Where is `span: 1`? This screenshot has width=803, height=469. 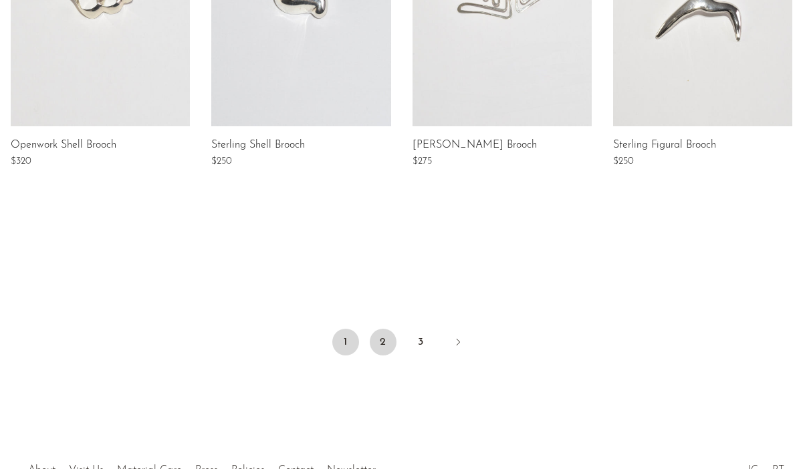 span: 1 is located at coordinates (346, 342).